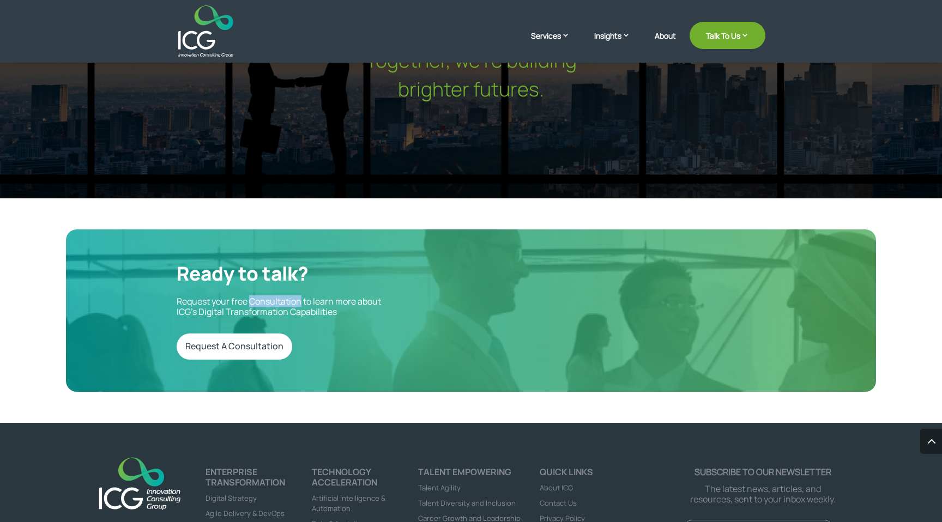 The width and height of the screenshot is (942, 522). I want to click on h4: Talent Empowering, so click(471, 475).